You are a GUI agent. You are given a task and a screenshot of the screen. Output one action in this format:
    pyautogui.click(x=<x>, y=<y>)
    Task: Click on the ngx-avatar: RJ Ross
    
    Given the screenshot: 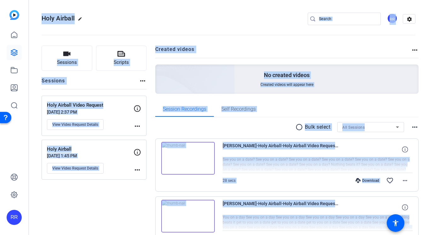 What is the action you would take?
    pyautogui.click(x=393, y=19)
    